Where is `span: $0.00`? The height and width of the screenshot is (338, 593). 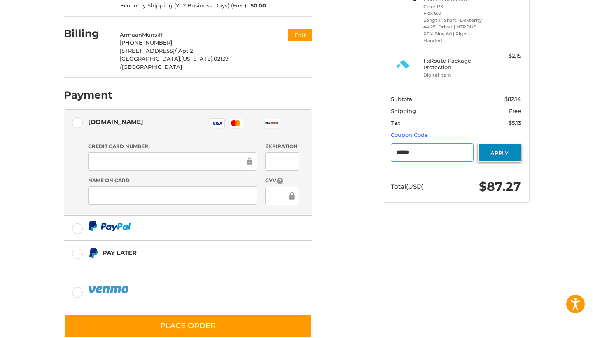 span: $0.00 is located at coordinates (256, 6).